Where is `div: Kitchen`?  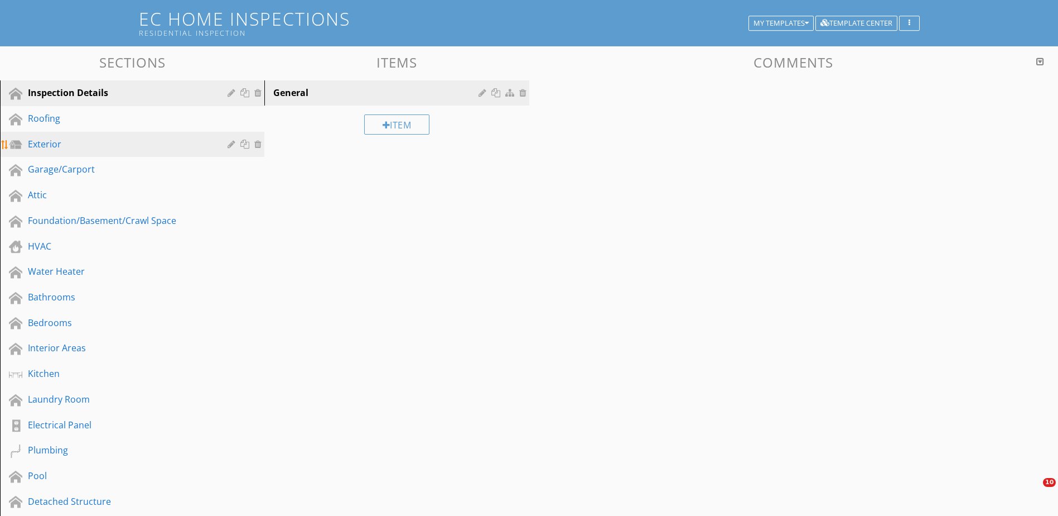
div: Kitchen is located at coordinates (119, 373).